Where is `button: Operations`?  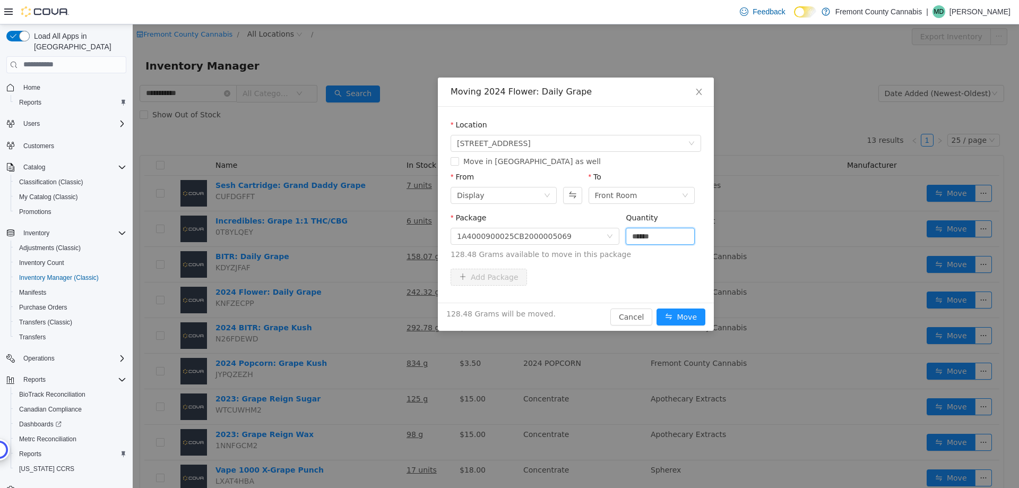
button: Operations is located at coordinates (66, 358).